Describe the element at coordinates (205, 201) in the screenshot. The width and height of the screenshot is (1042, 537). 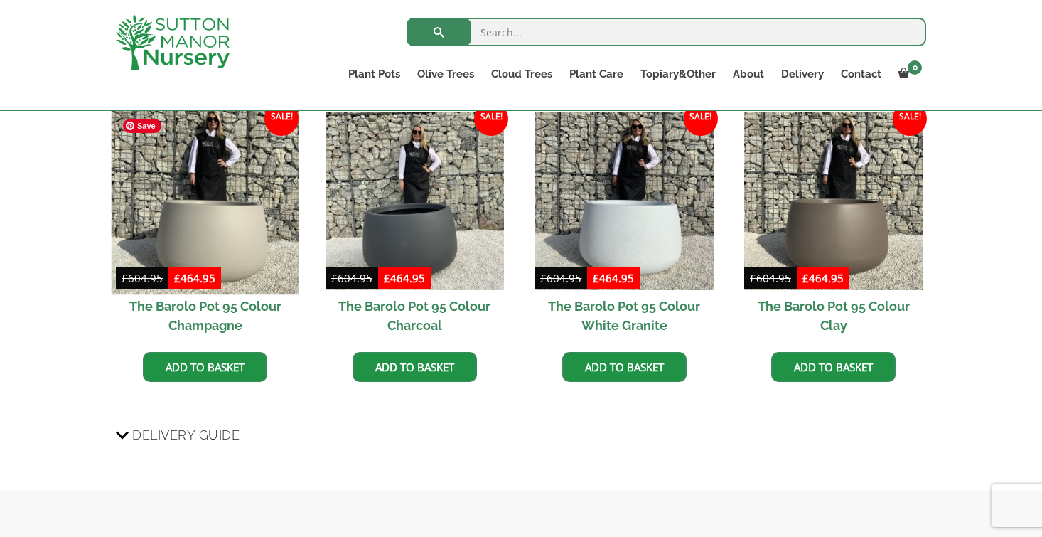
I see `img: The Barolo Pot 95 Colour Champagne` at that location.